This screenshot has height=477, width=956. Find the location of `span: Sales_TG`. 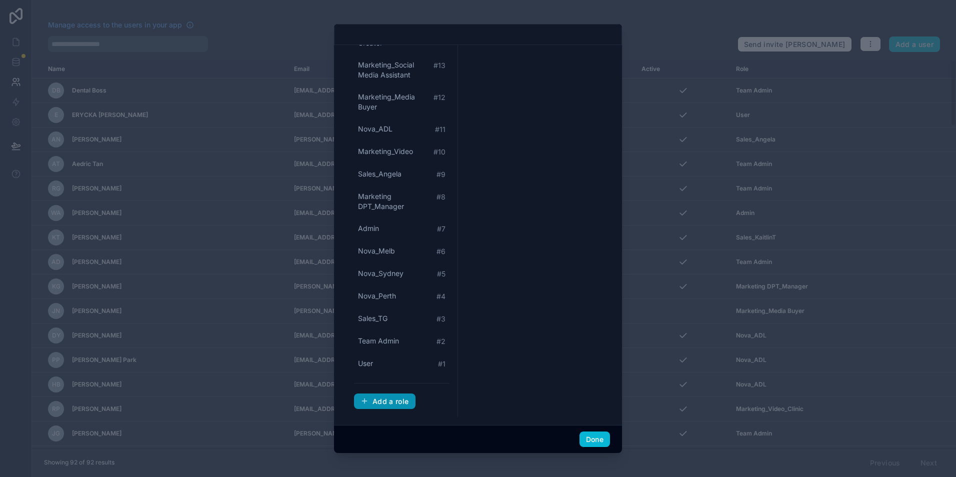

span: Sales_TG is located at coordinates (372, 318).